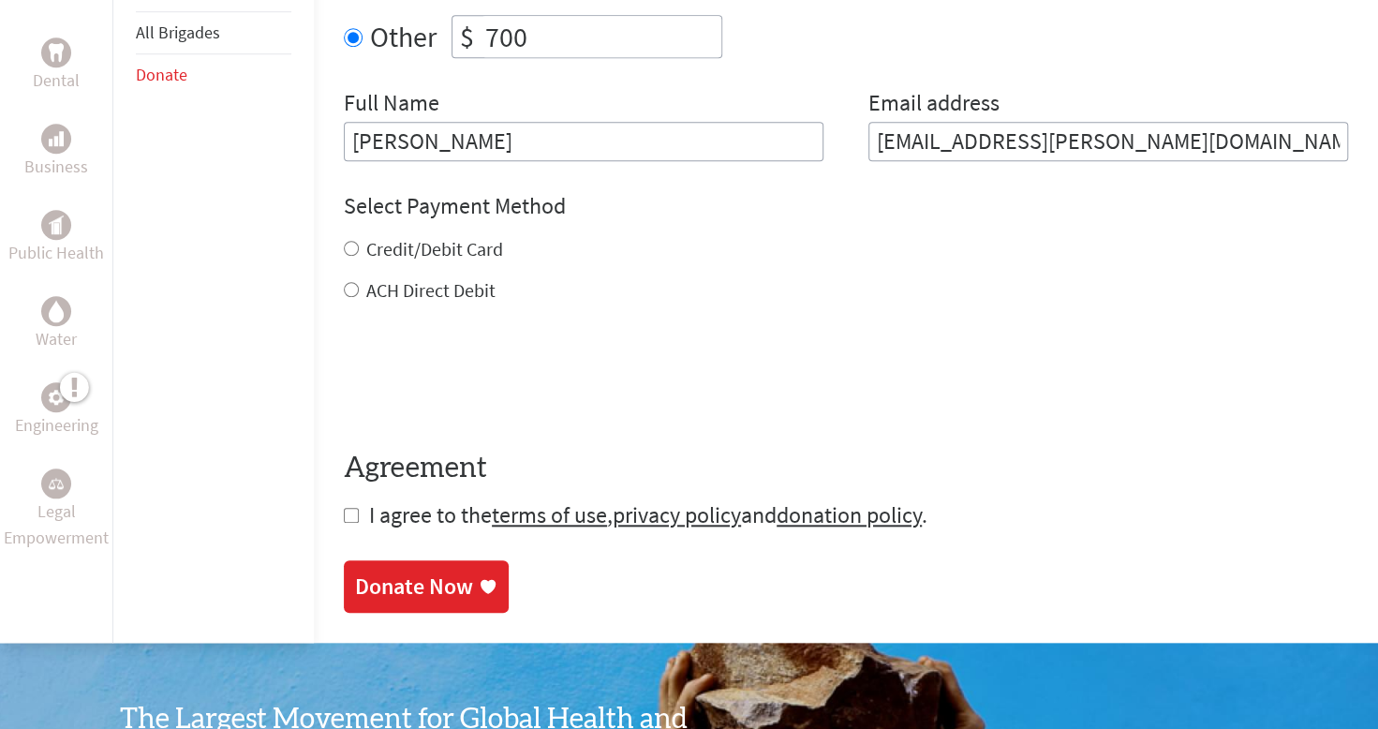  Describe the element at coordinates (846, 468) in the screenshot. I see `h4: Agreement` at that location.